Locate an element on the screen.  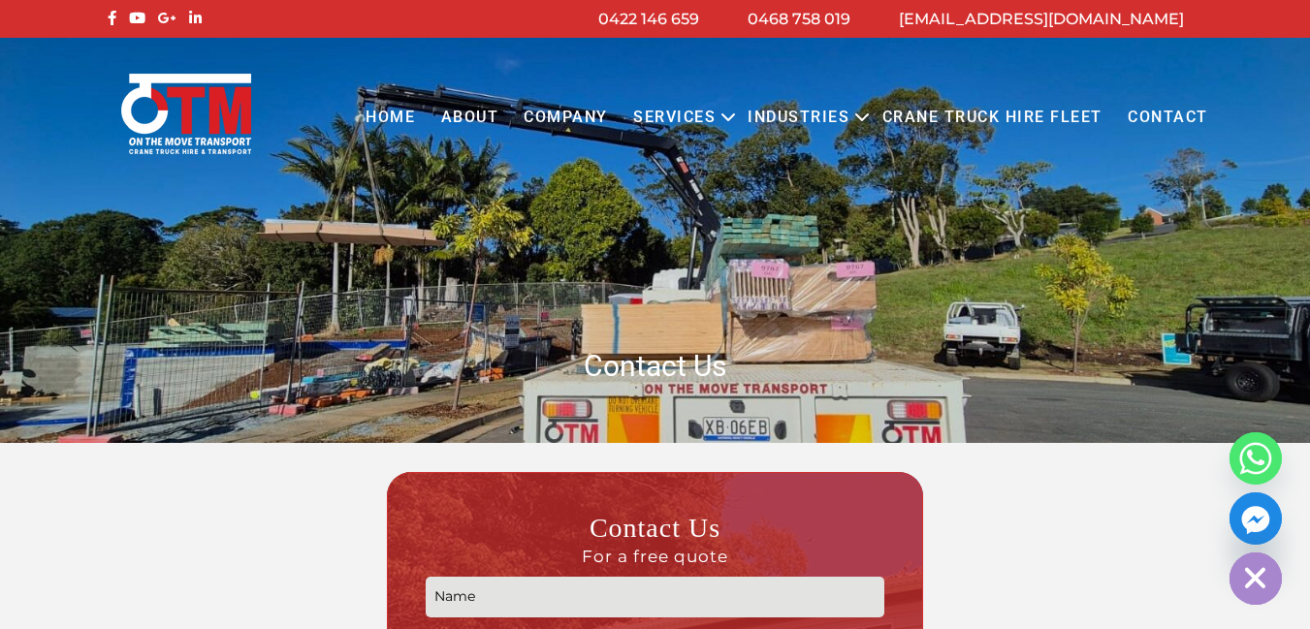
input: Name is located at coordinates (655, 597).